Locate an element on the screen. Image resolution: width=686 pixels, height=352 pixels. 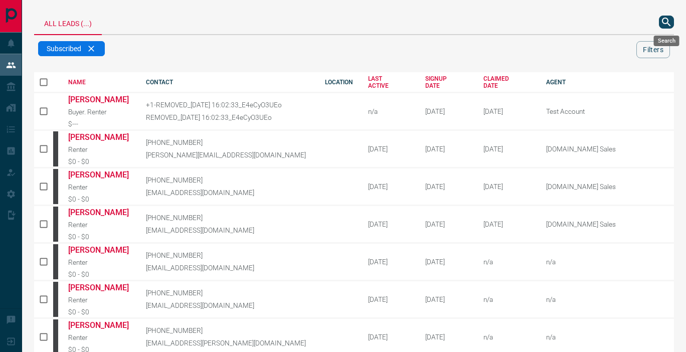
div: Subscribed is located at coordinates (71, 49).